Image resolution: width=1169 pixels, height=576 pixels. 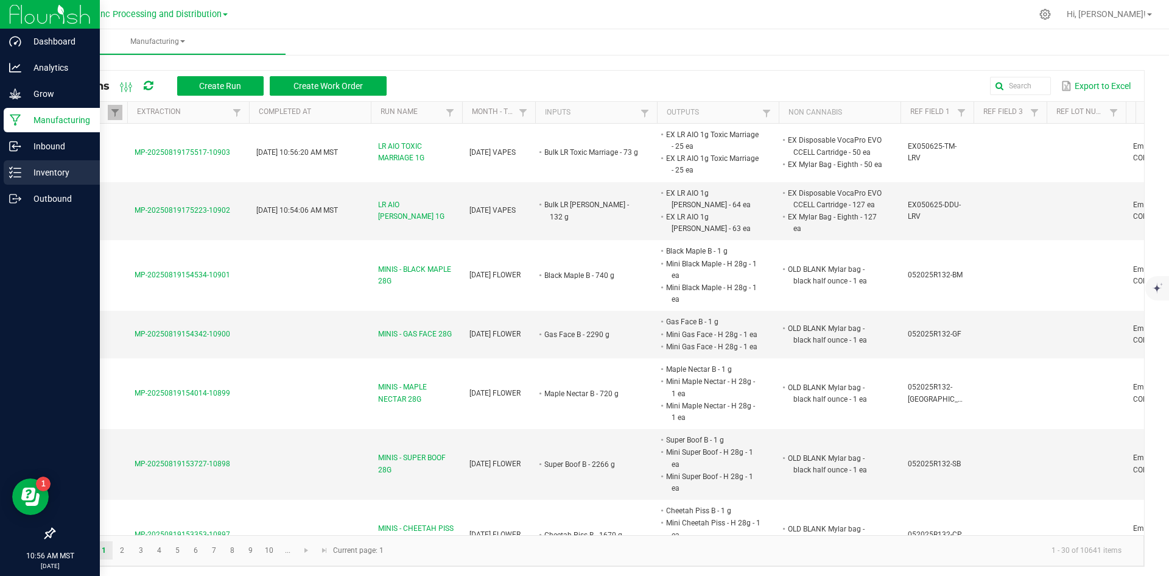 What do you see at coordinates (232, 550) in the screenshot?
I see `a: Page 8` at bounding box center [232, 550].